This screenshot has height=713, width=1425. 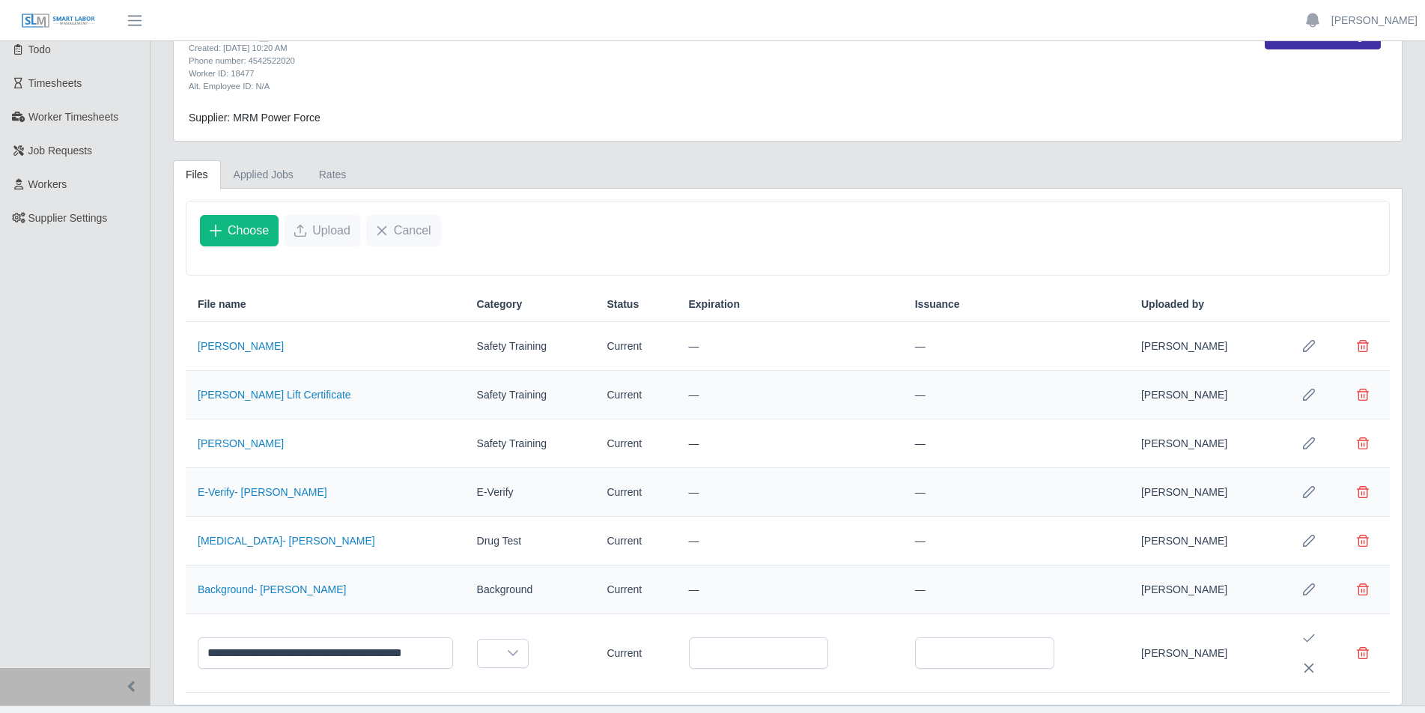 What do you see at coordinates (58, 21) in the screenshot?
I see `img: SLM Logo` at bounding box center [58, 21].